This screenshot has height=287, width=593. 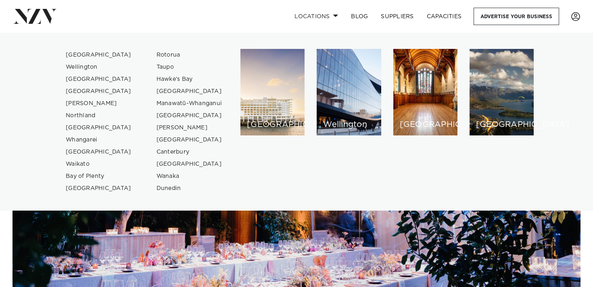 What do you see at coordinates (316, 16) in the screenshot?
I see `a: Locations` at bounding box center [316, 16].